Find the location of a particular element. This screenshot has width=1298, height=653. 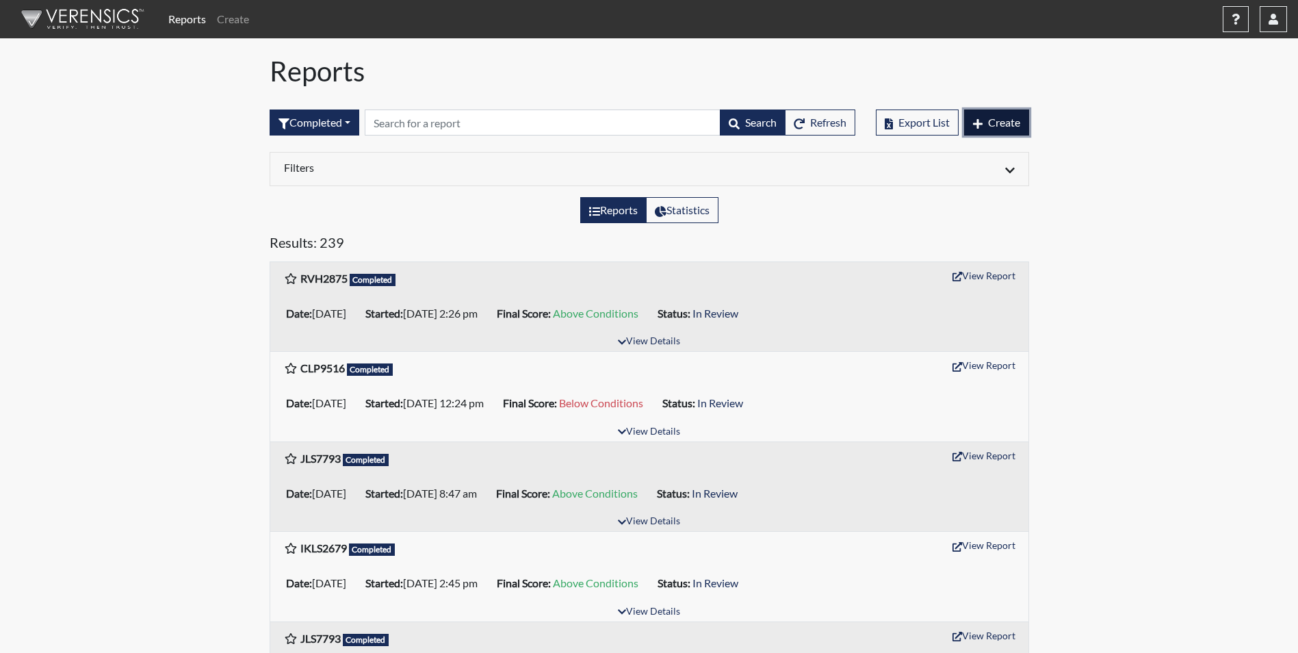

span: Refresh is located at coordinates (828, 122).